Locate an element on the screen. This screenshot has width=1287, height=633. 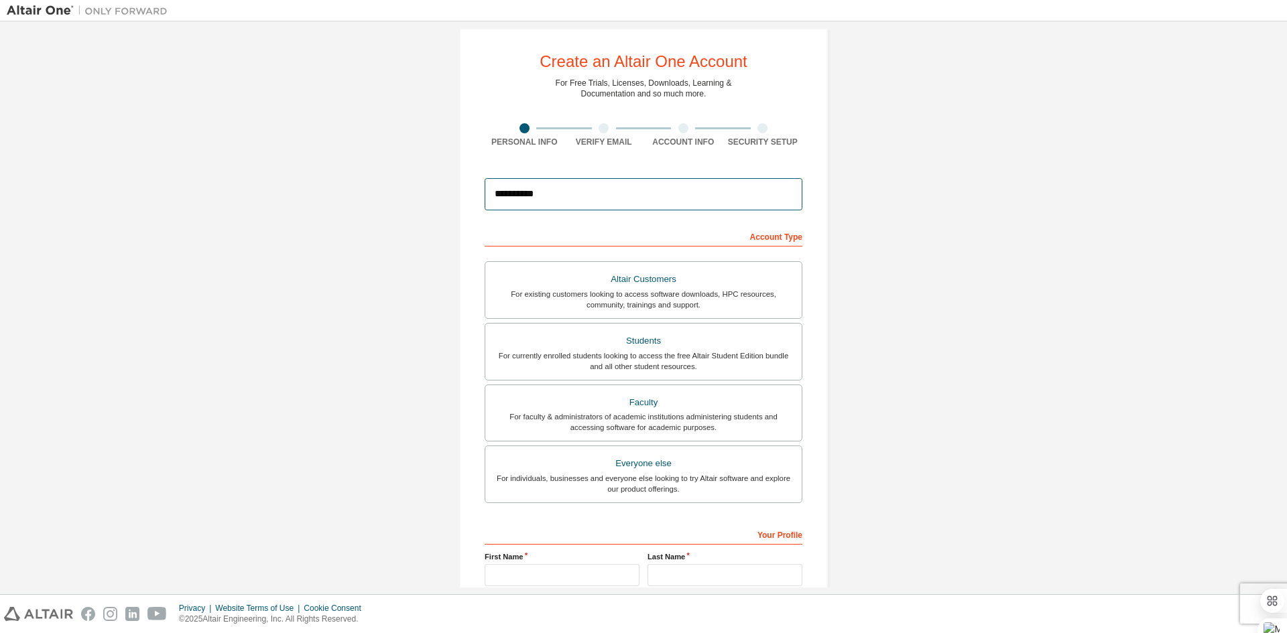
img: linkedin.svg is located at coordinates (132, 614).